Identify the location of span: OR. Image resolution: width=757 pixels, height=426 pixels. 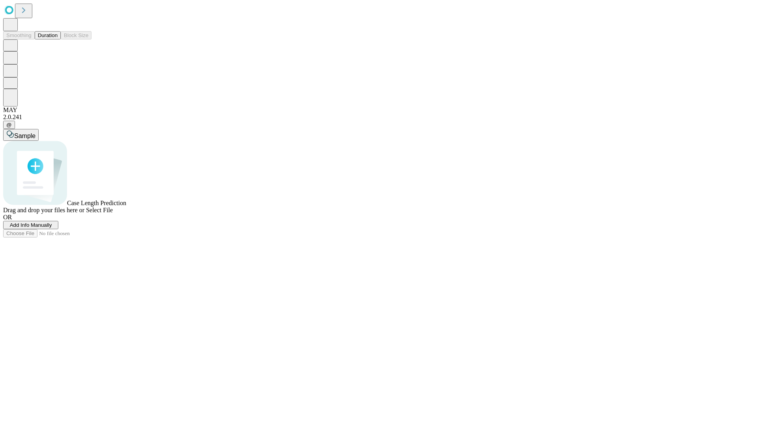
(7, 217).